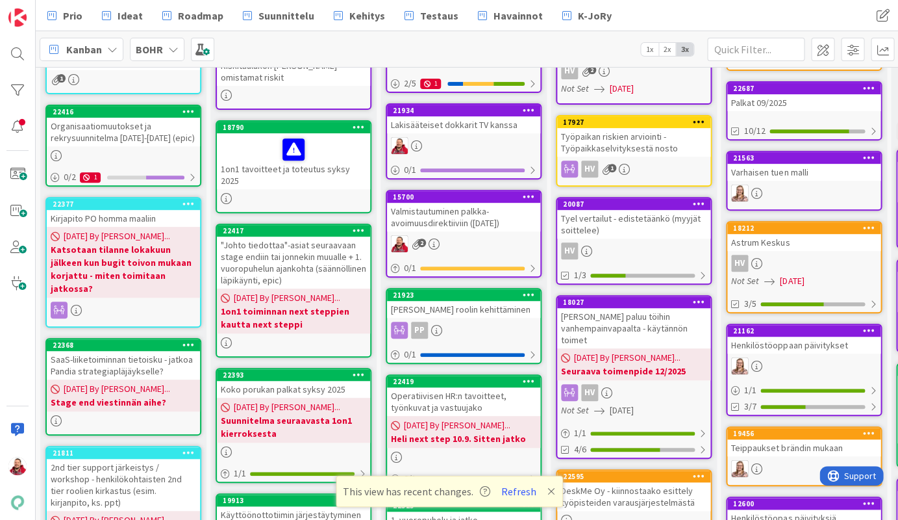  I want to click on div: Teippaukset brändin mukaan, so click(804, 447).